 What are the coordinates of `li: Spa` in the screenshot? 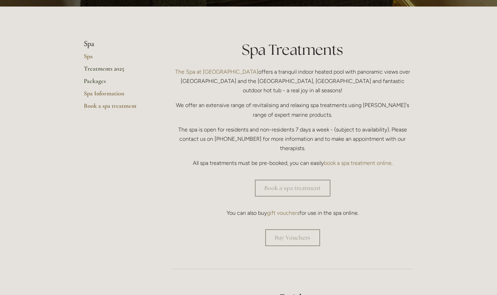 It's located at (117, 44).